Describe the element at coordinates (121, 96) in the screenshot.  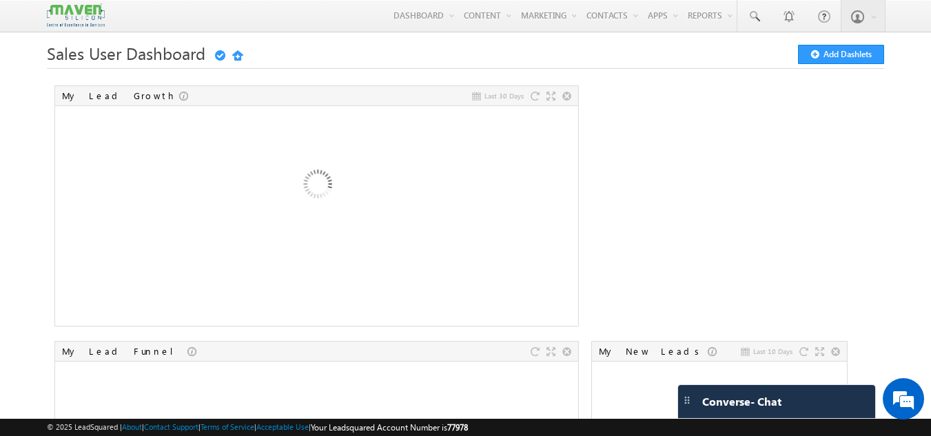
I see `div: My Lead Growth` at that location.